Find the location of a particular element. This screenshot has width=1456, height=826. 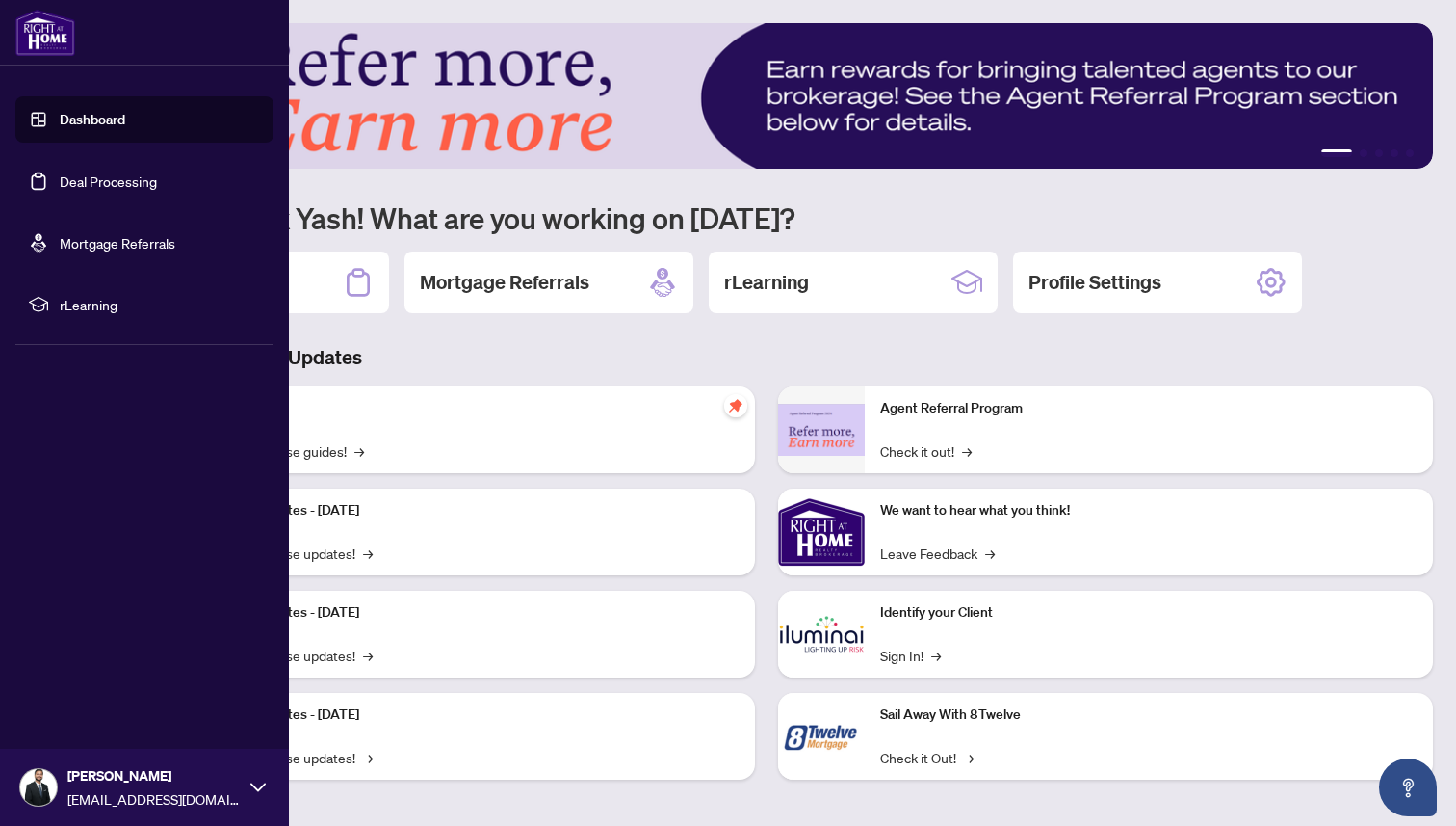

h2: Profile Settings is located at coordinates (1095, 282).